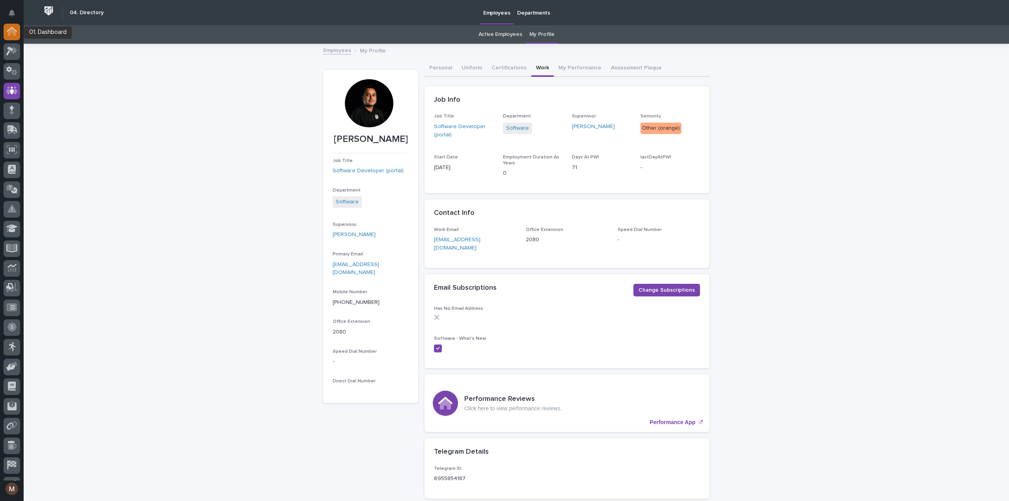 The height and width of the screenshot is (501, 1009). Describe the element at coordinates (448, 469) in the screenshot. I see `span: Telegram ID` at that location.